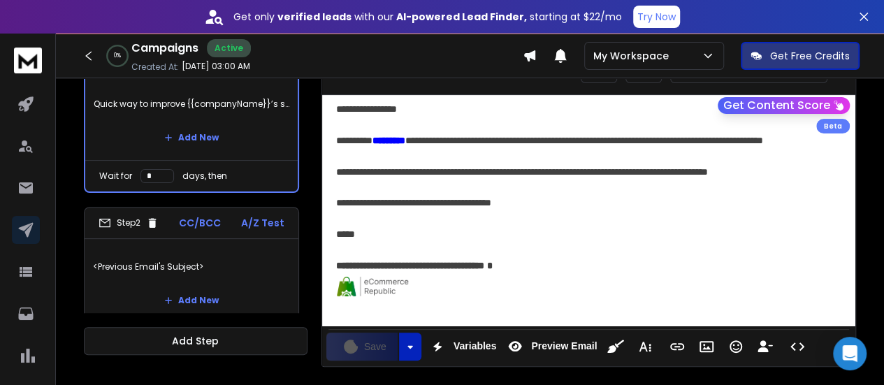 This screenshot has height=385, width=884. Describe the element at coordinates (205, 176) in the screenshot. I see `p: days, then` at that location.